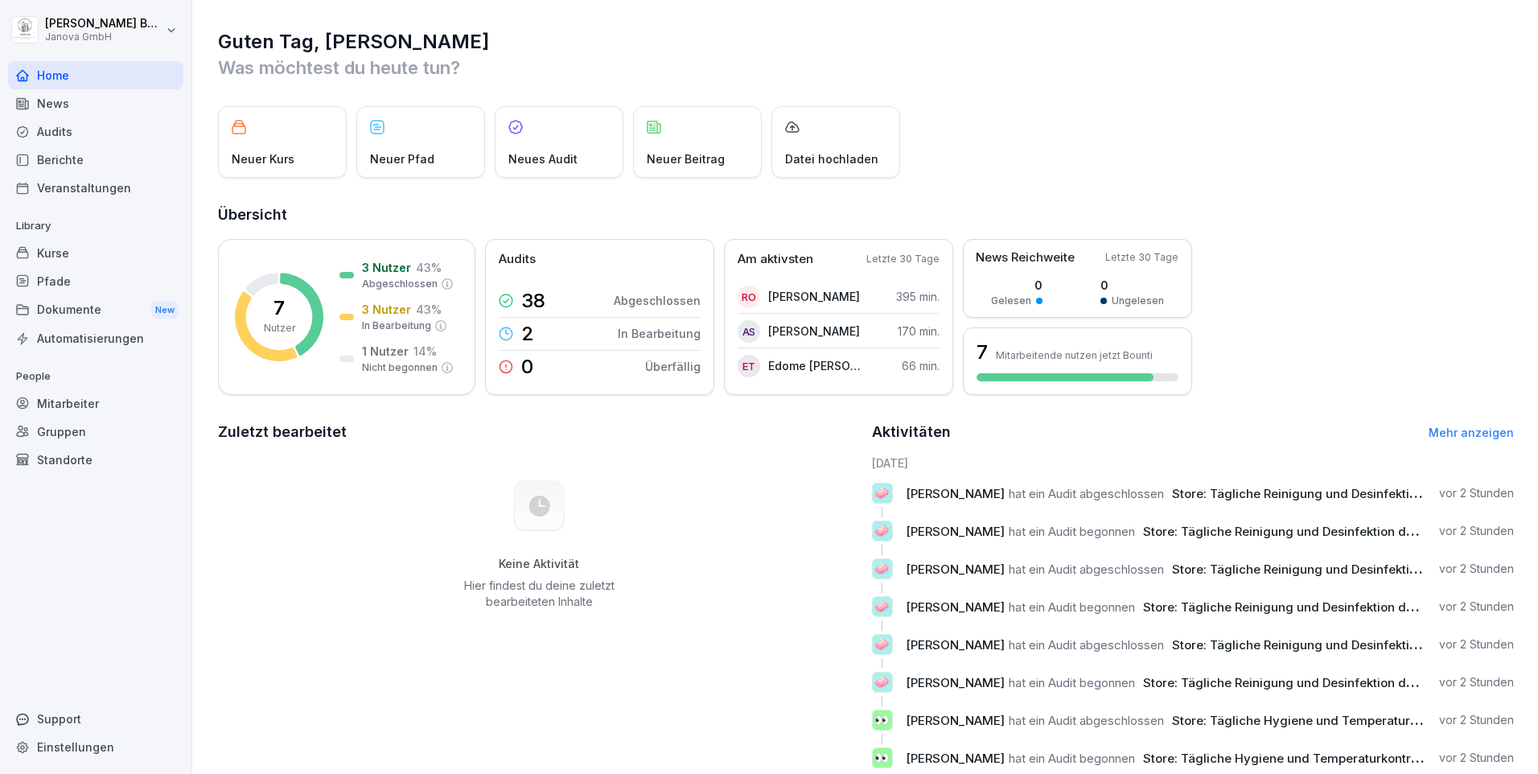 This screenshot has height=774, width=1538. What do you see at coordinates (96, 431) in the screenshot?
I see `a: Gruppen` at bounding box center [96, 431].